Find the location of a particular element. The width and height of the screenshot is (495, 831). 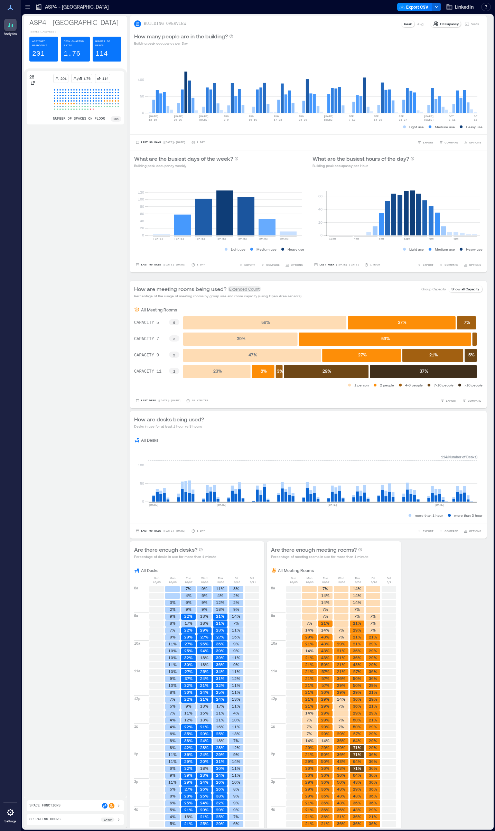

span: COMPARE is located at coordinates (451, 142).